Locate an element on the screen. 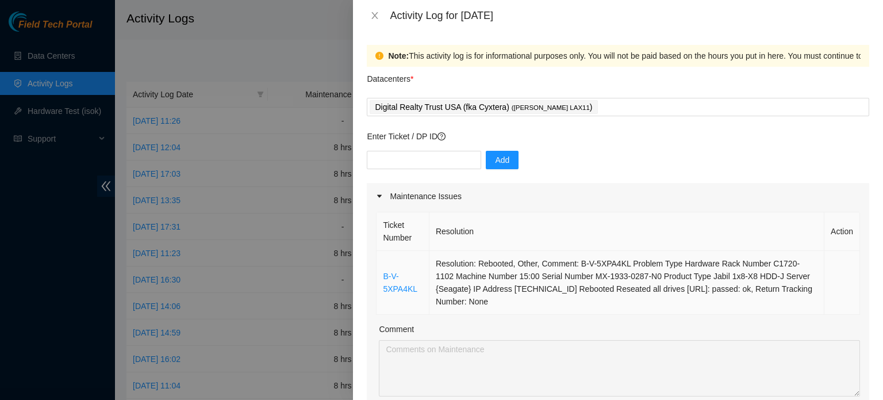 This screenshot has height=400, width=883. p: Datacenters is located at coordinates (390, 76).